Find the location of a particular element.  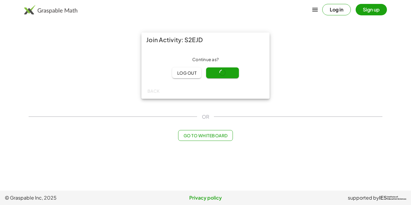

span: IES is located at coordinates (383, 198).